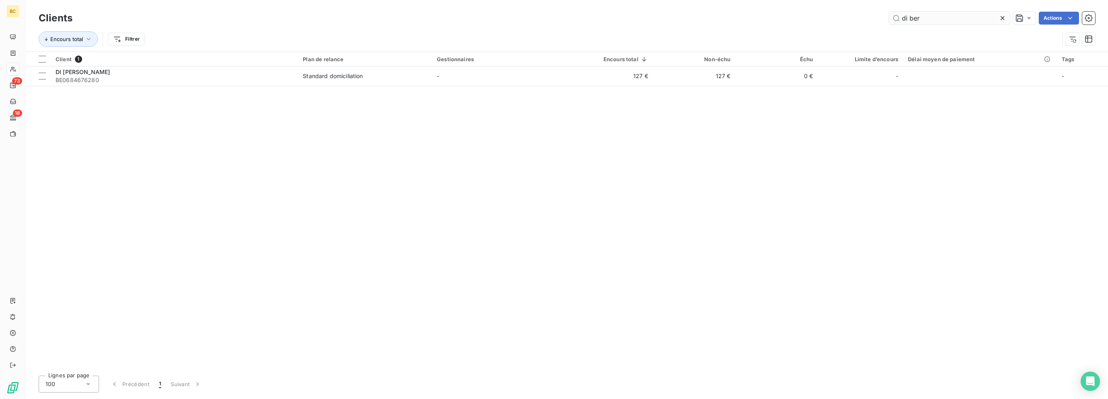  I want to click on h3: Clients, so click(56, 18).